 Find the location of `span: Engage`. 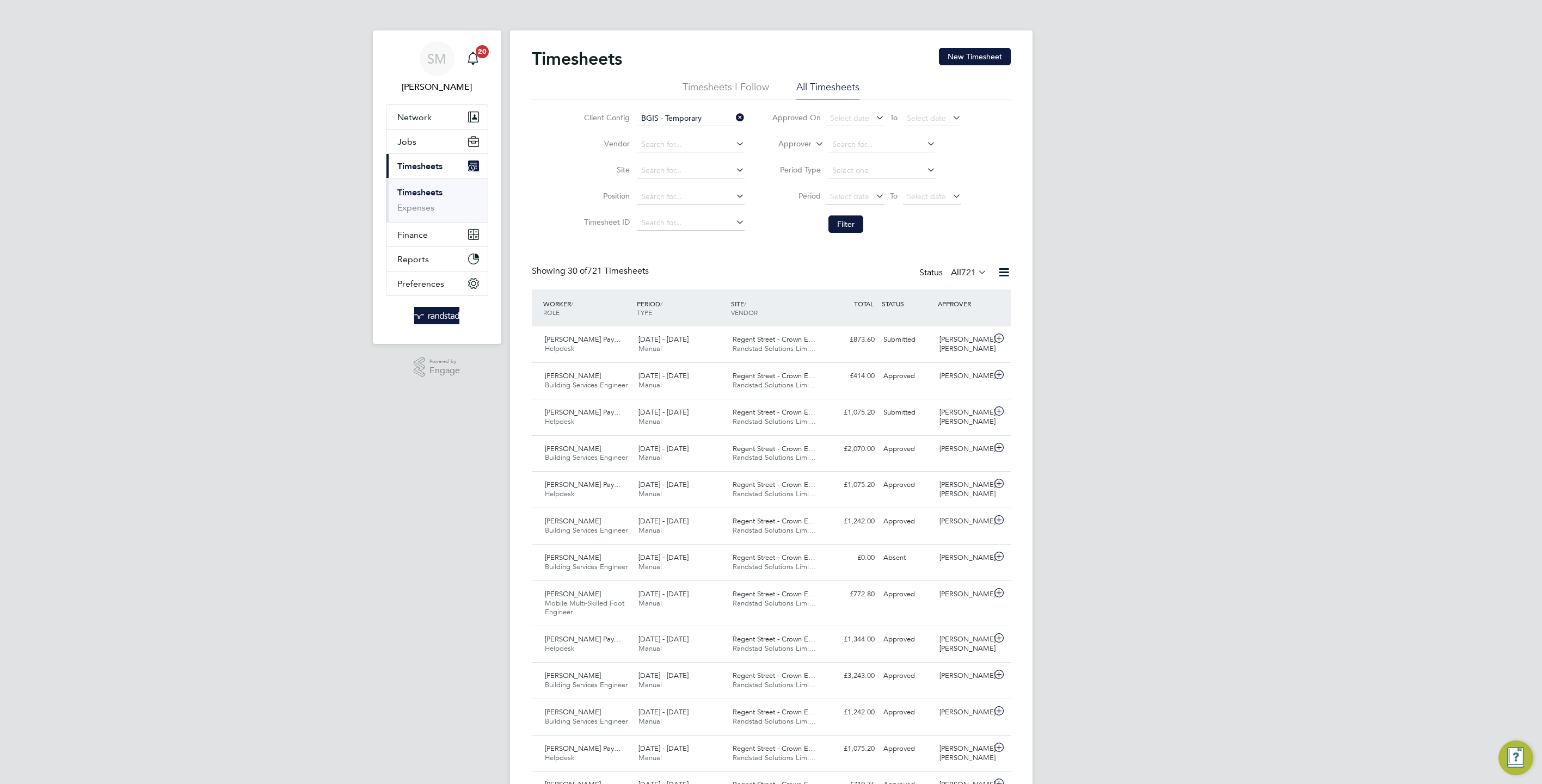

span: Engage is located at coordinates (444, 371).